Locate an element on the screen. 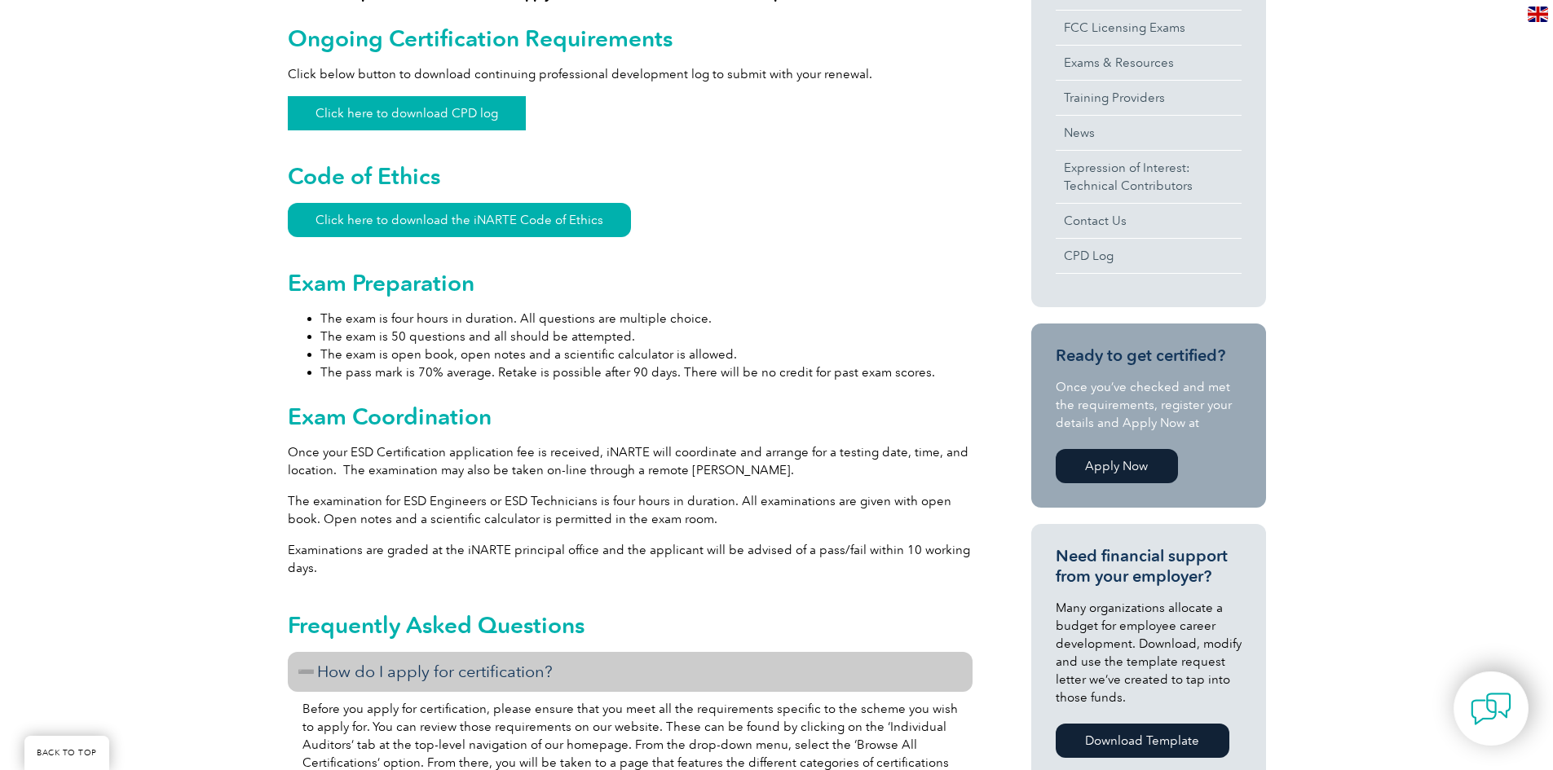 The width and height of the screenshot is (1553, 770). h3: Need financial support from your employer? is located at coordinates (1149, 567).